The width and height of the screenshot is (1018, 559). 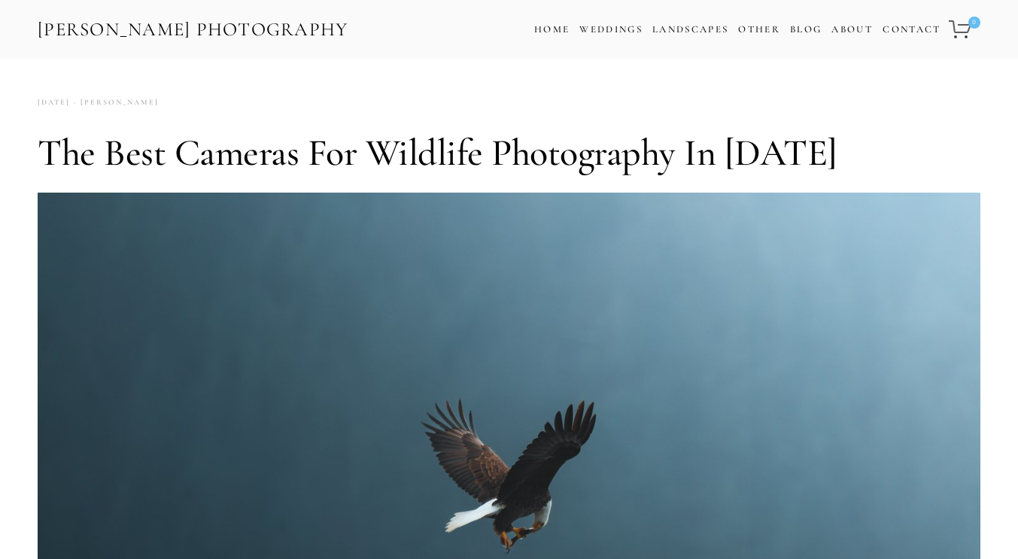 I want to click on a: Blog, so click(x=806, y=29).